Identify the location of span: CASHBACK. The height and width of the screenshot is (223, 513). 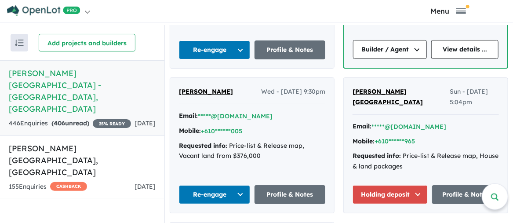
(69, 186).